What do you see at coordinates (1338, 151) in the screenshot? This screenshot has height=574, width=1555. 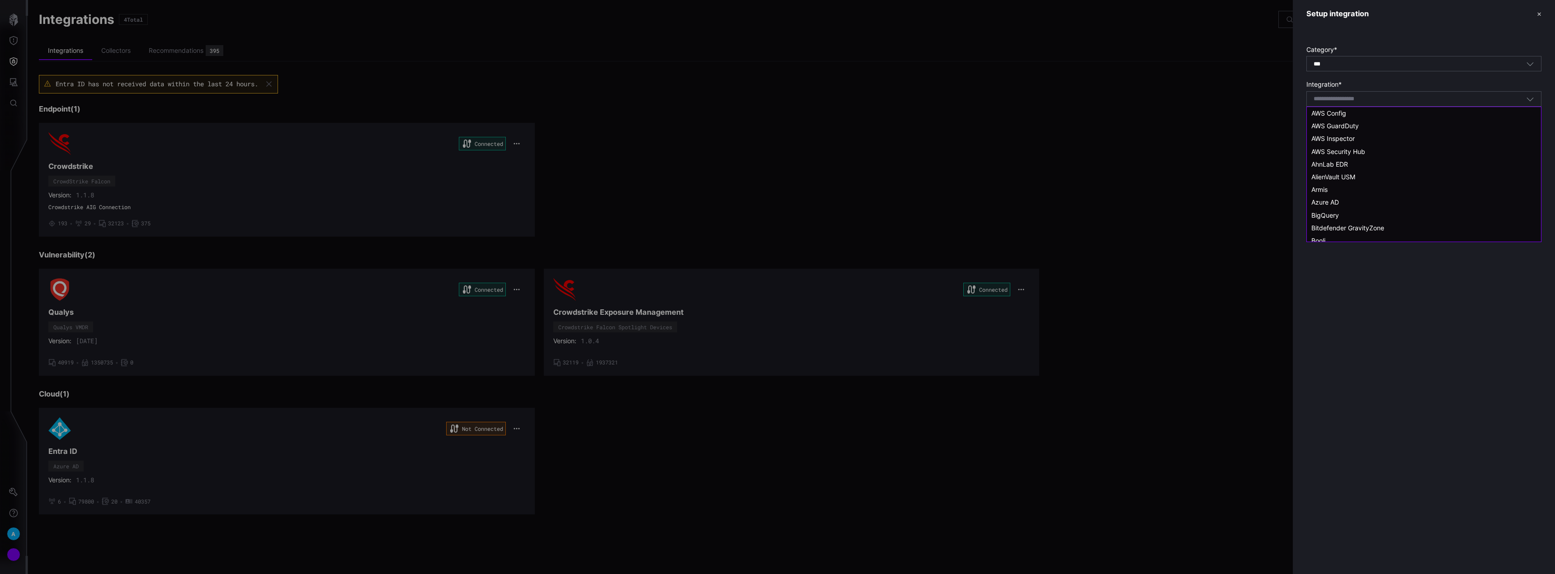 I see `span: AWS Security Hub` at bounding box center [1338, 151].